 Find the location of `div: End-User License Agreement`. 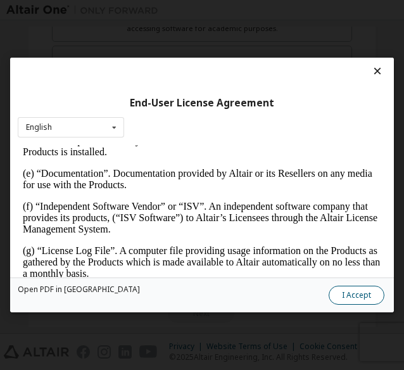

div: End-User License Agreement is located at coordinates (202, 103).